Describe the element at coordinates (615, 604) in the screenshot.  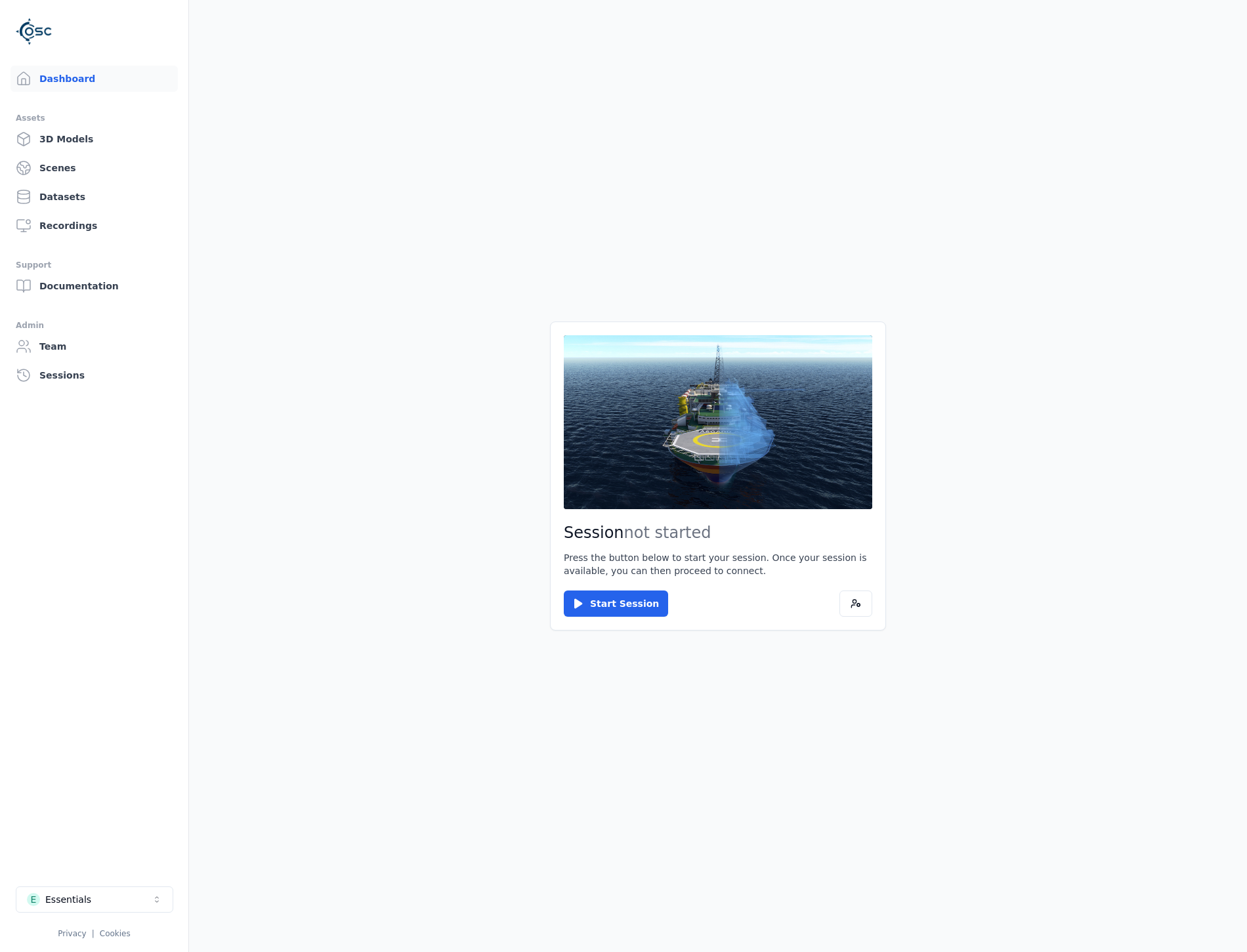
I see `button: Start Session` at that location.